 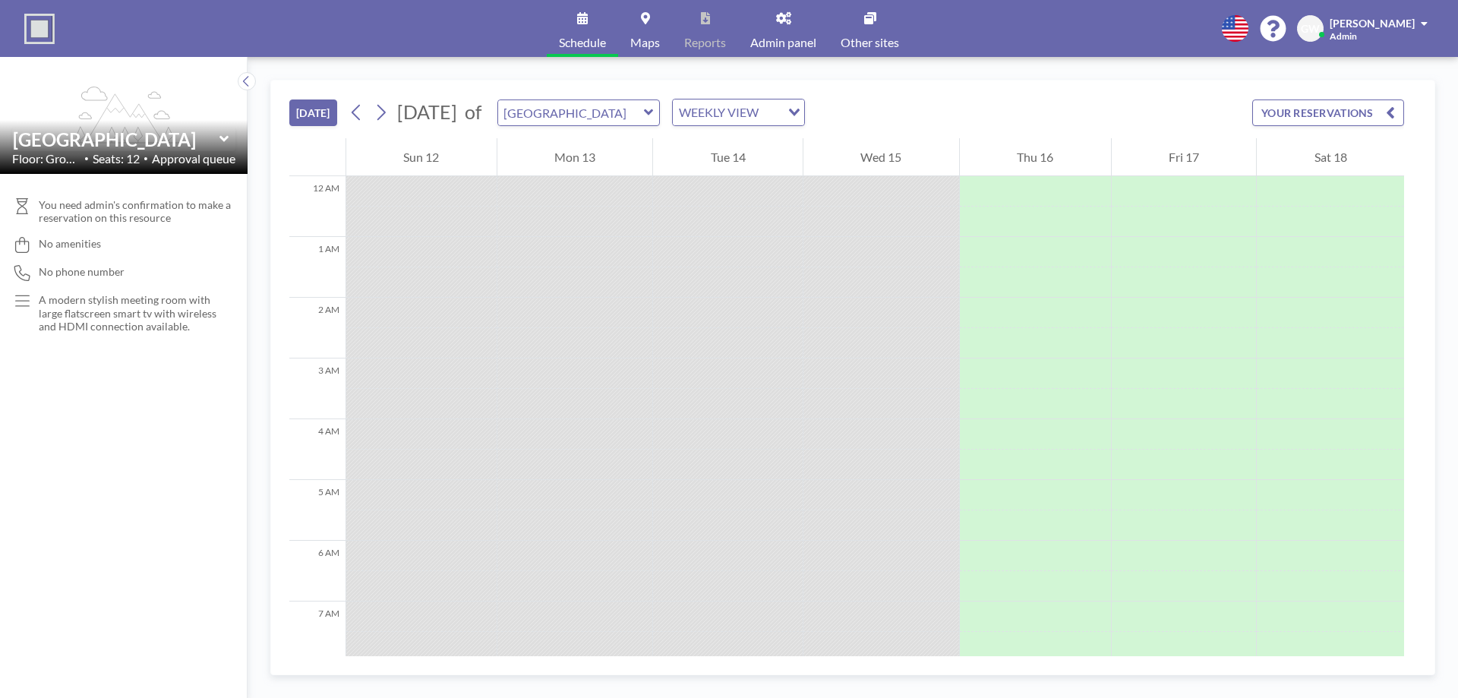 What do you see at coordinates (46, 159) in the screenshot?
I see `span: Floor: Ground Fl...` at bounding box center [46, 159].